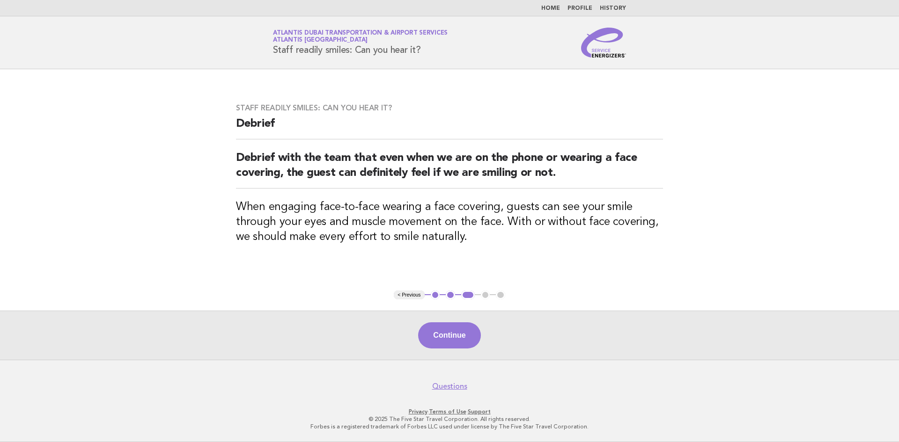 Image resolution: width=899 pixels, height=442 pixels. Describe the element at coordinates (450, 222) in the screenshot. I see `h3: When engaging face-to-face wearing a face covering, guests can see your smile through your eyes a...` at that location.